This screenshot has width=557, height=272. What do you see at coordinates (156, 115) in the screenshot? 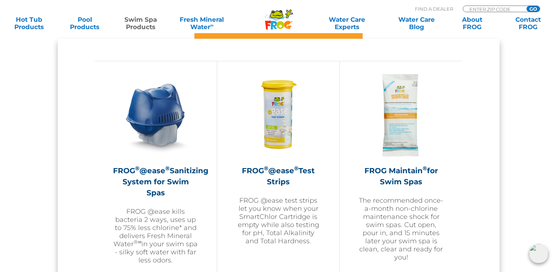
I see `img: ss-@ease-hero-300x300.png` at bounding box center [156, 115].